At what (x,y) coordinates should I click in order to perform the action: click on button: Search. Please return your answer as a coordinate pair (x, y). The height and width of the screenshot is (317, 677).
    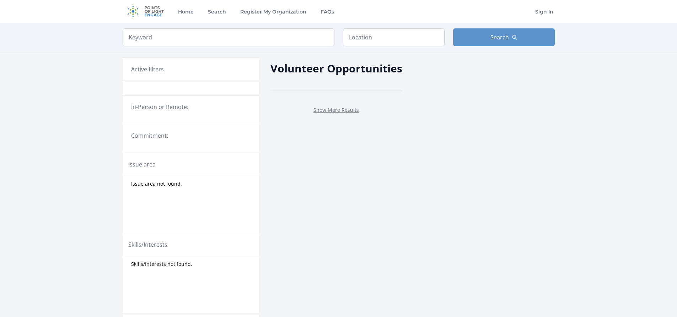
    Looking at the image, I should click on (504, 37).